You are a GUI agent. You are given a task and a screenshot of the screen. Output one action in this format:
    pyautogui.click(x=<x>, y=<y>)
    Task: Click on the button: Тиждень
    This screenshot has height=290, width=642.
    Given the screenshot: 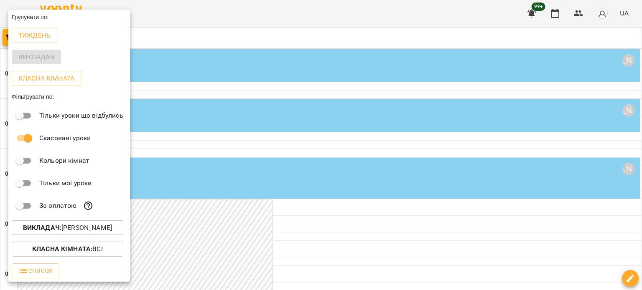 What is the action you would take?
    pyautogui.click(x=34, y=36)
    